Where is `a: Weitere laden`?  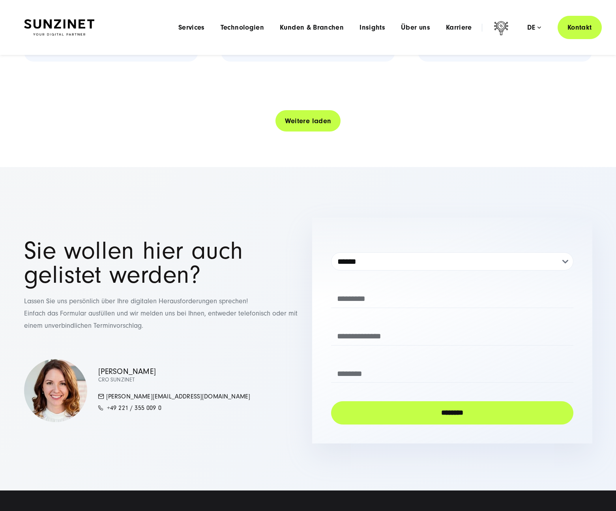
a: Weitere laden is located at coordinates (308, 121).